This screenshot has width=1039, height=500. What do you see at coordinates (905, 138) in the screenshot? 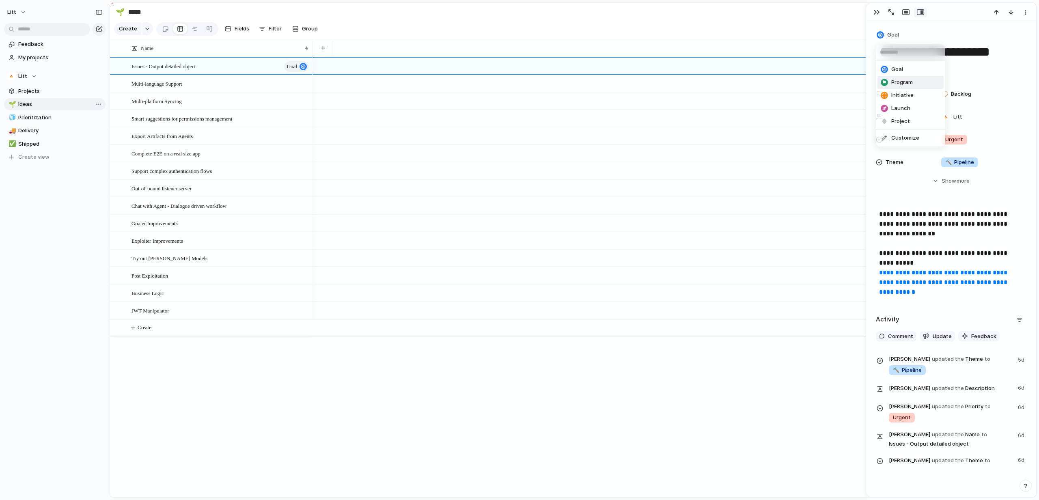
I see `span: Customize` at bounding box center [905, 138].